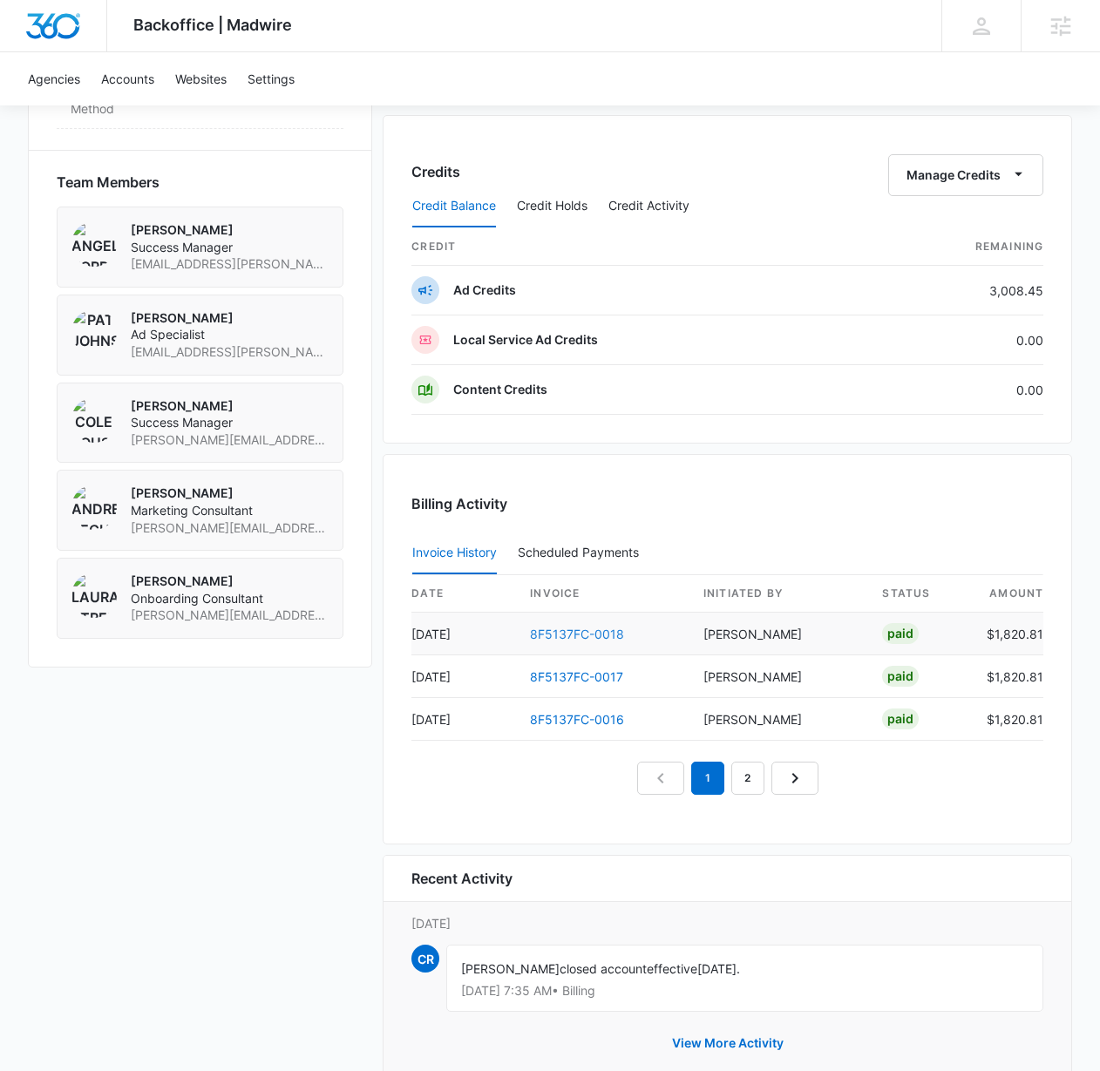 This screenshot has width=1100, height=1071. Describe the element at coordinates (525, 340) in the screenshot. I see `p: Local Service Ad Credits` at that location.